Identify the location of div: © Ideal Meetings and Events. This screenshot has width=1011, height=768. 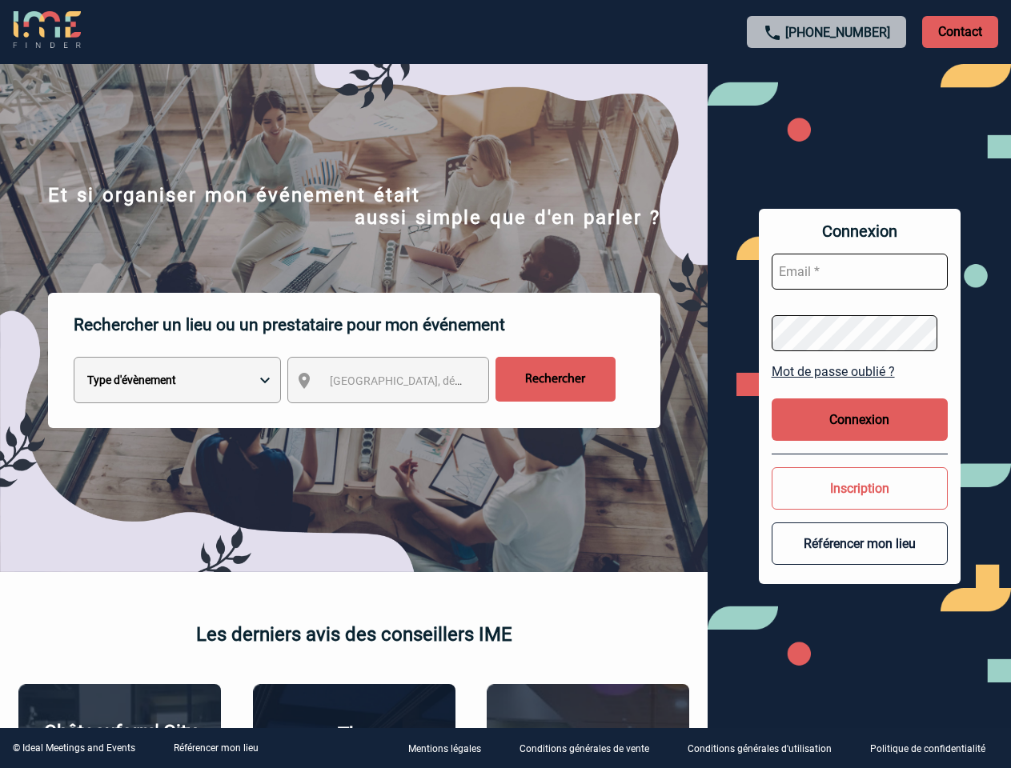
(74, 748).